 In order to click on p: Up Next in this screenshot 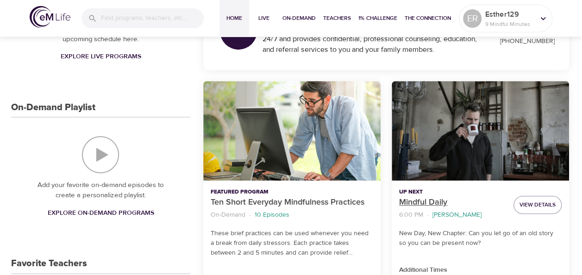, I will do `click(452, 192)`.